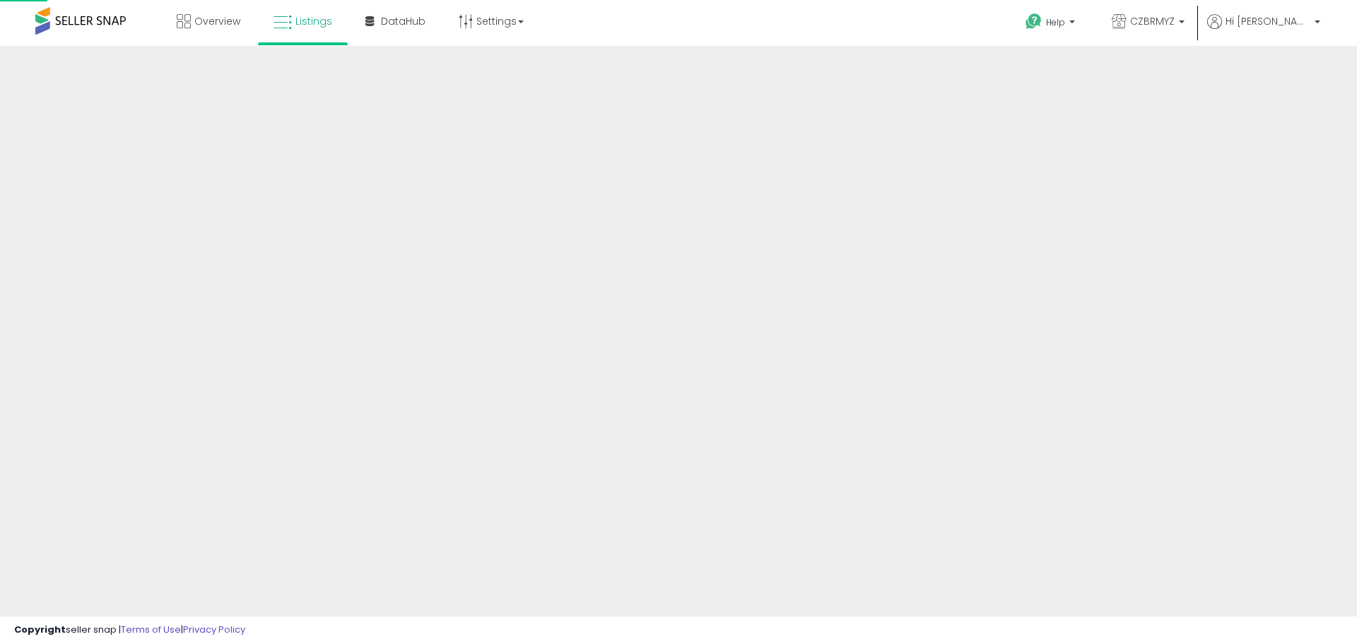 The width and height of the screenshot is (1357, 644). Describe the element at coordinates (151, 629) in the screenshot. I see `a: Terms of Use` at that location.